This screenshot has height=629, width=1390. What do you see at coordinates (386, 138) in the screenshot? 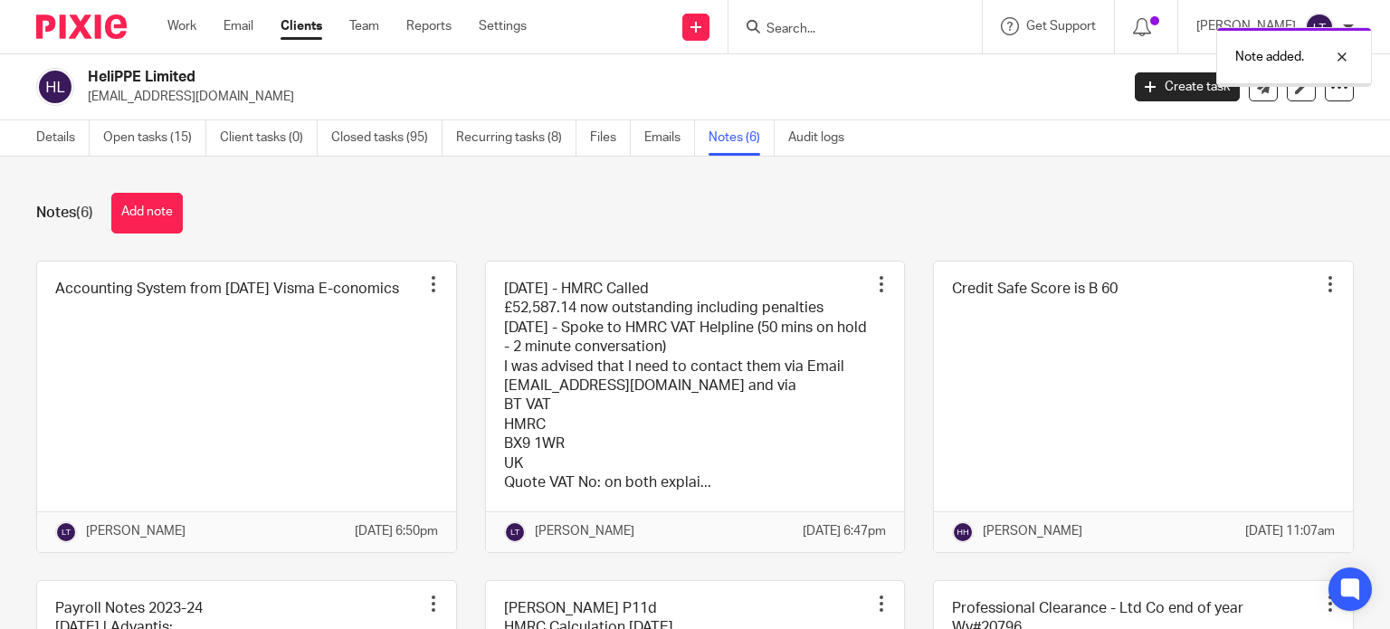
I see `a: Closed tasks (95)` at bounding box center [386, 138].